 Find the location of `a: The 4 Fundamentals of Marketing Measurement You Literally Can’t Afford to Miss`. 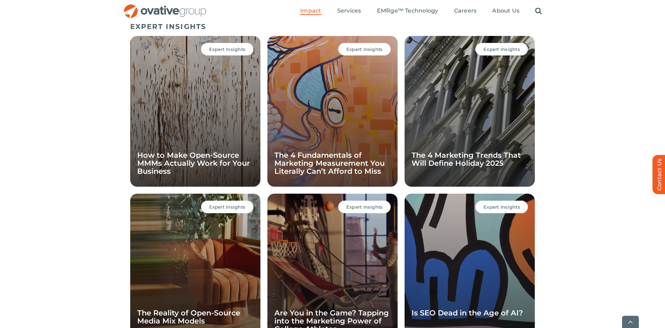

a: The 4 Fundamentals of Marketing Measurement You Literally Can’t Afford to Miss is located at coordinates (330, 163).